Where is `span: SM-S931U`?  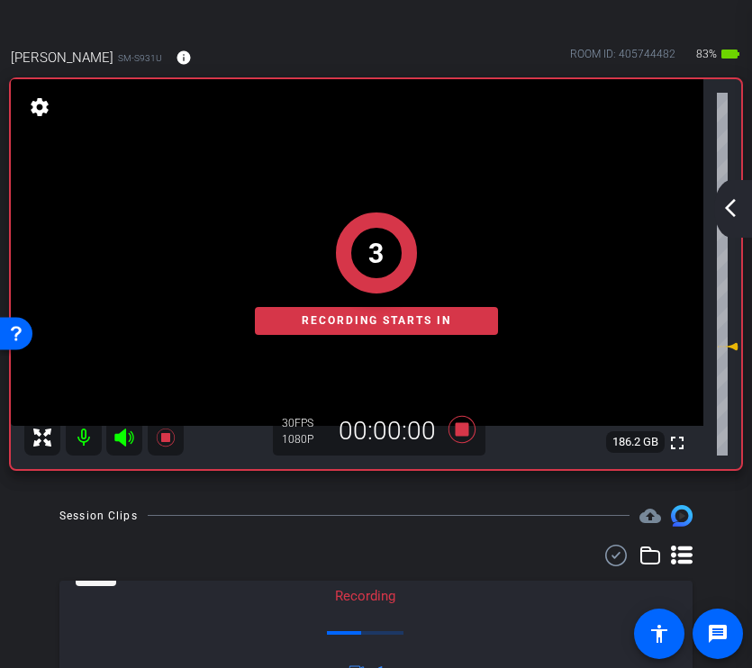 span: SM-S931U is located at coordinates (140, 58).